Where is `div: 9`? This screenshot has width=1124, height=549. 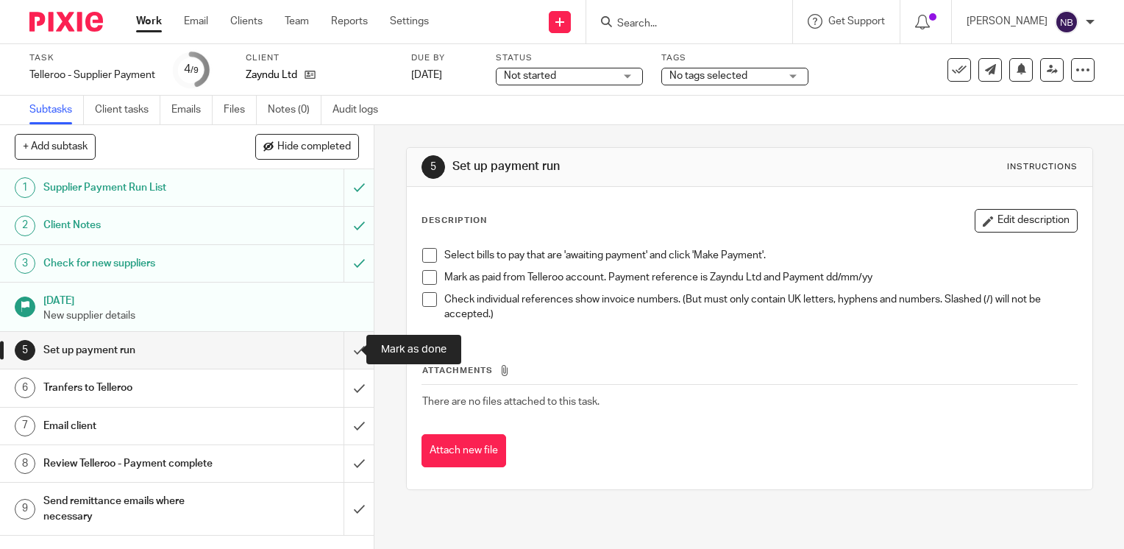 div: 9 is located at coordinates (25, 509).